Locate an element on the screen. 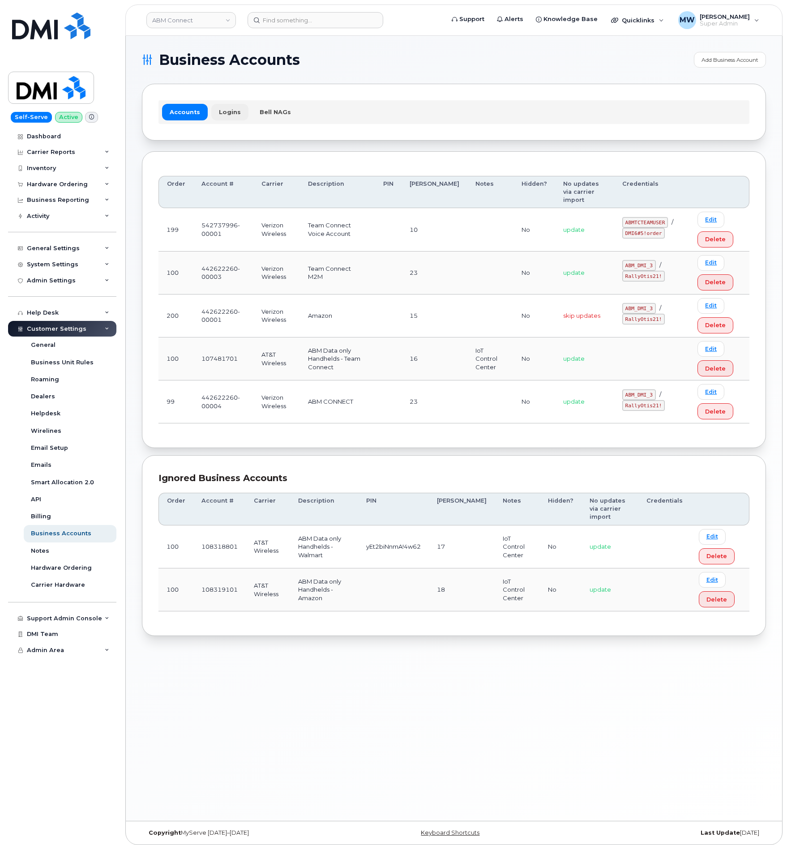  td: 15 is located at coordinates (434, 316).